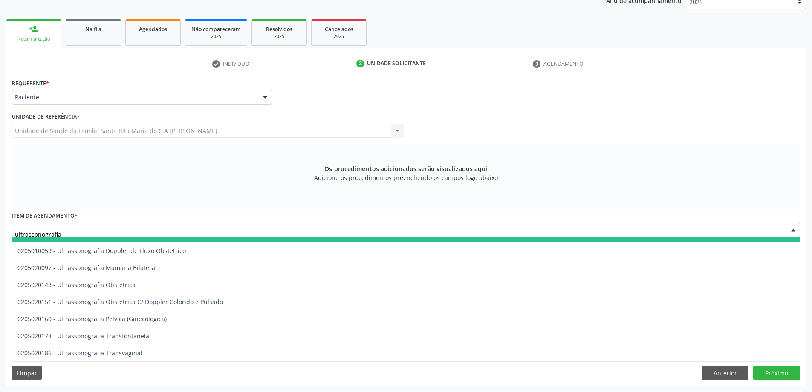 This screenshot has height=392, width=812. What do you see at coordinates (45, 216) in the screenshot?
I see `label: Item de agendamento` at bounding box center [45, 216].